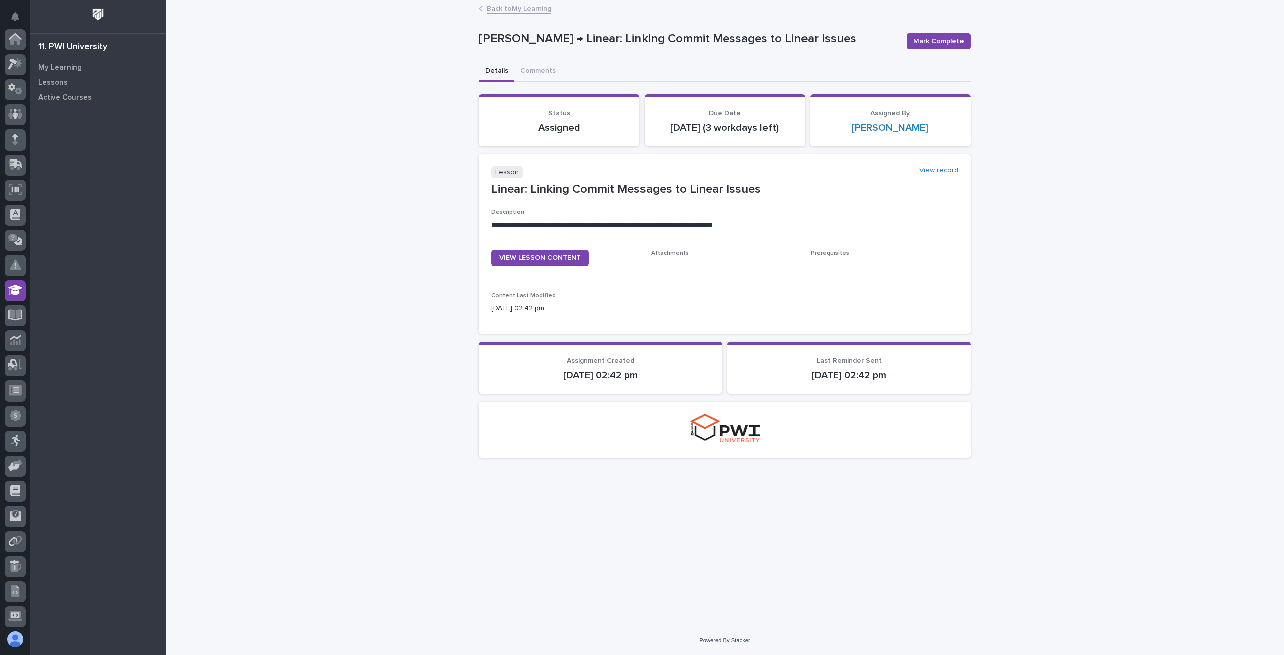 The image size is (1284, 655). What do you see at coordinates (938, 41) in the screenshot?
I see `button: Mark Complete` at bounding box center [938, 41].